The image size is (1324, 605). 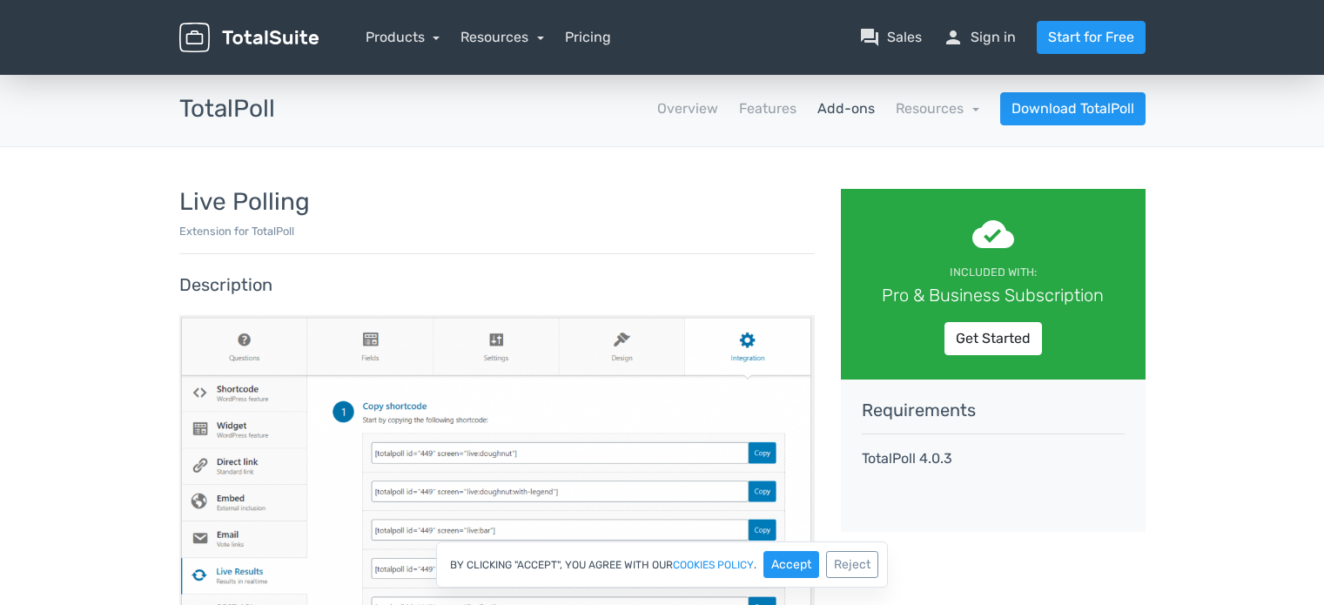 I want to click on p: TotalPoll 4.0.3, so click(x=993, y=459).